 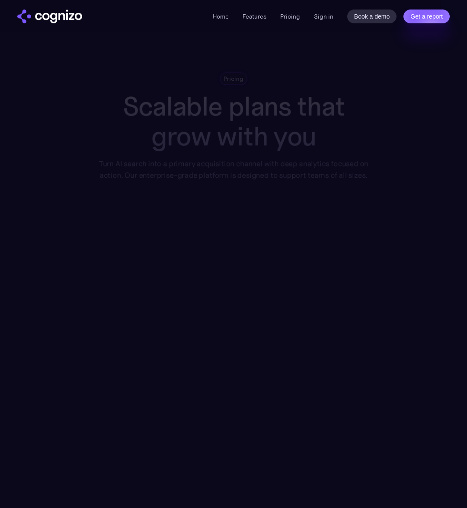 I want to click on img: cognizo logo, so click(x=50, y=16).